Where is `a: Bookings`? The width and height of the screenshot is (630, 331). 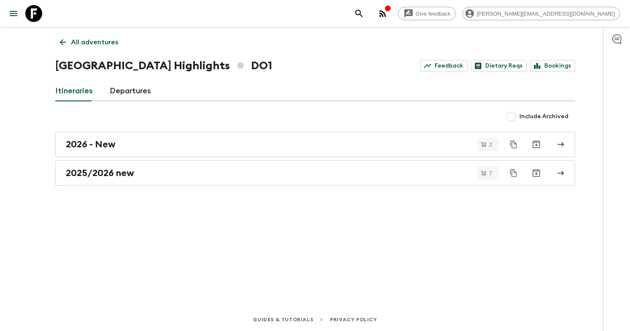
a: Bookings is located at coordinates (552, 66).